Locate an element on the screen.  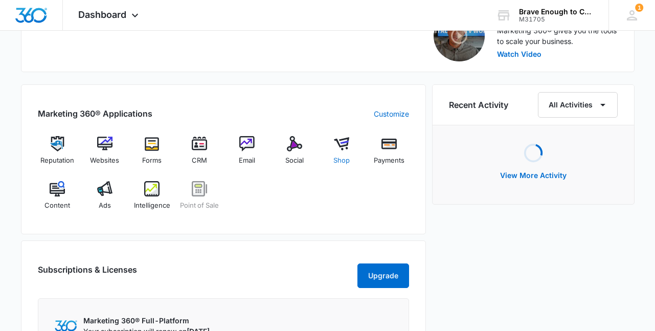
span: Shop is located at coordinates (342, 161).